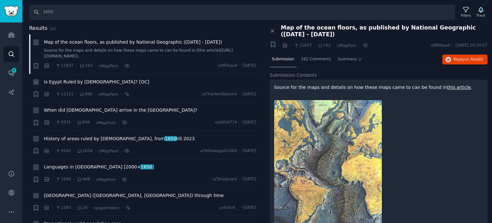  I want to click on span: 5571, so click(63, 122).